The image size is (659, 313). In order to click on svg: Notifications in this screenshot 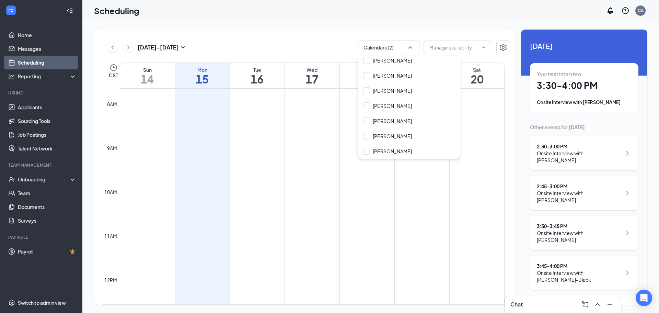, I will do `click(610, 11)`.